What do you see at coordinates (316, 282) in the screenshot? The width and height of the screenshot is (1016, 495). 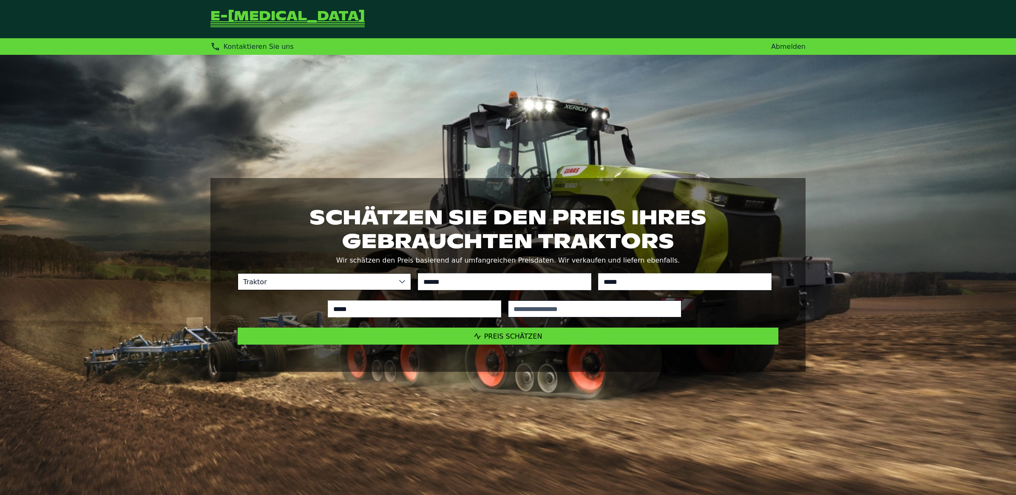 I see `span: Traktor` at bounding box center [316, 282].